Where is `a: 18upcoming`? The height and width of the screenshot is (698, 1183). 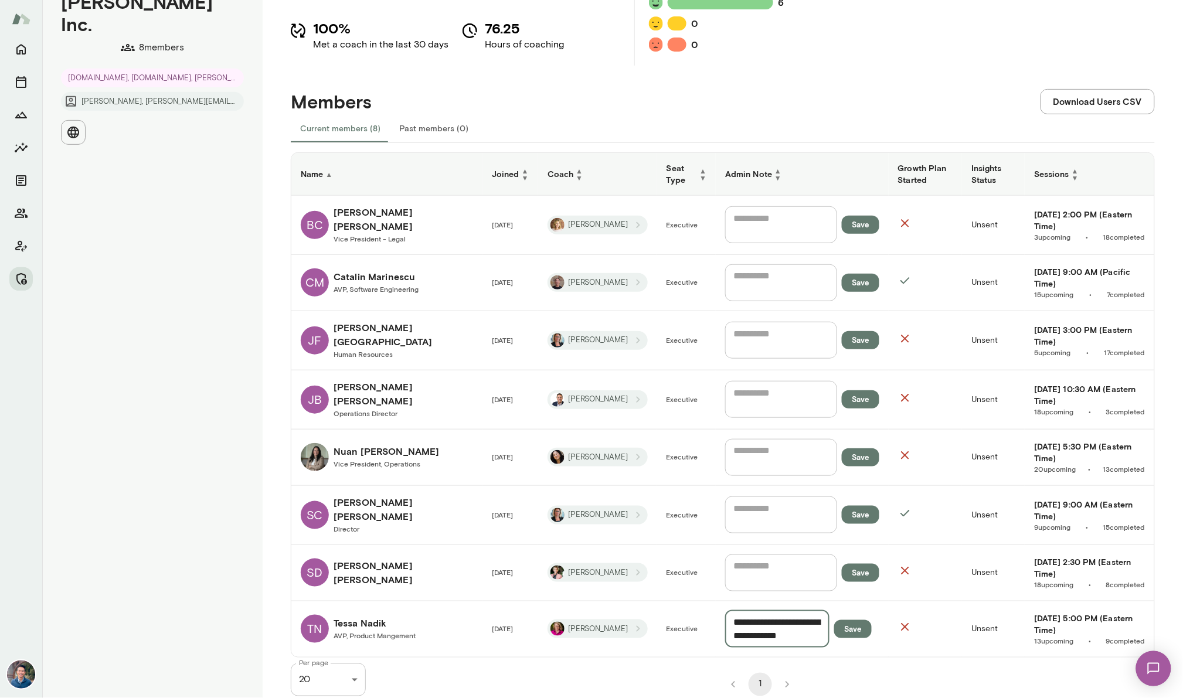
a: 18upcoming is located at coordinates (1053, 584).